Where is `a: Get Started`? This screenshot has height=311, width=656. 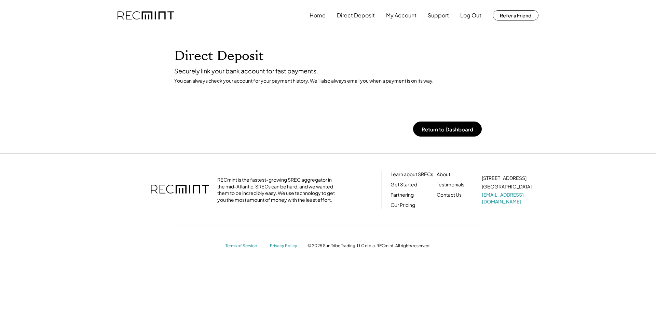
a: Get Started is located at coordinates (404, 185).